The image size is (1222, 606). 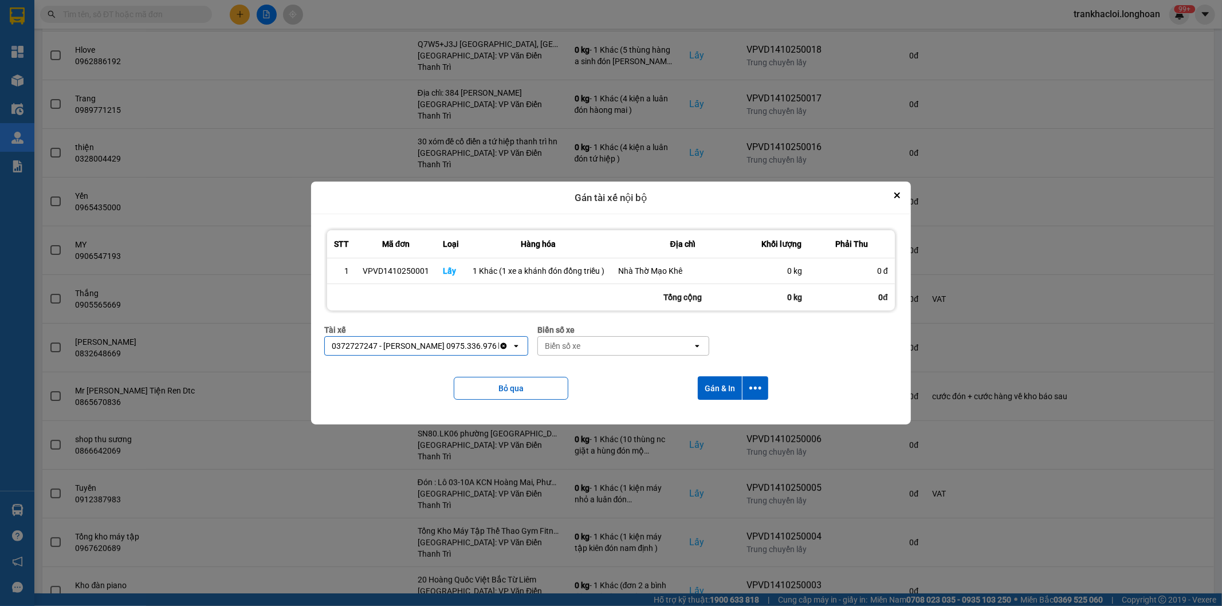 What do you see at coordinates (451, 271) in the screenshot?
I see `div: Lấy` at bounding box center [451, 271].